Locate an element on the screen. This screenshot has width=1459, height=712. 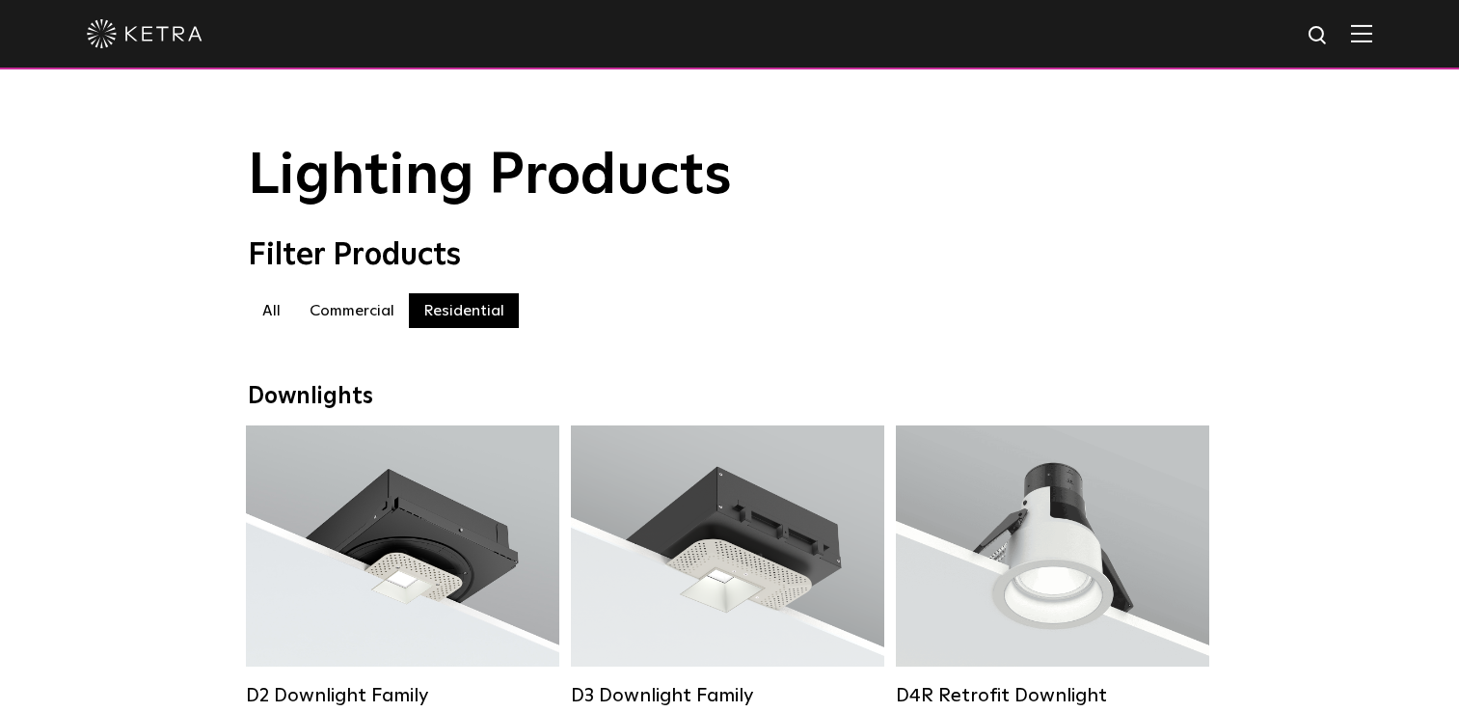
label: Residential is located at coordinates (464, 310).